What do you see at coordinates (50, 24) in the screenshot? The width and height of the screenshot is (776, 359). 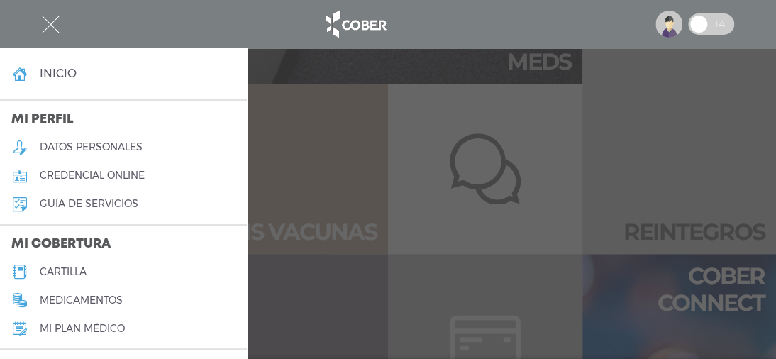 I see `img: Cober_menu-close-white.svg` at bounding box center [50, 24].